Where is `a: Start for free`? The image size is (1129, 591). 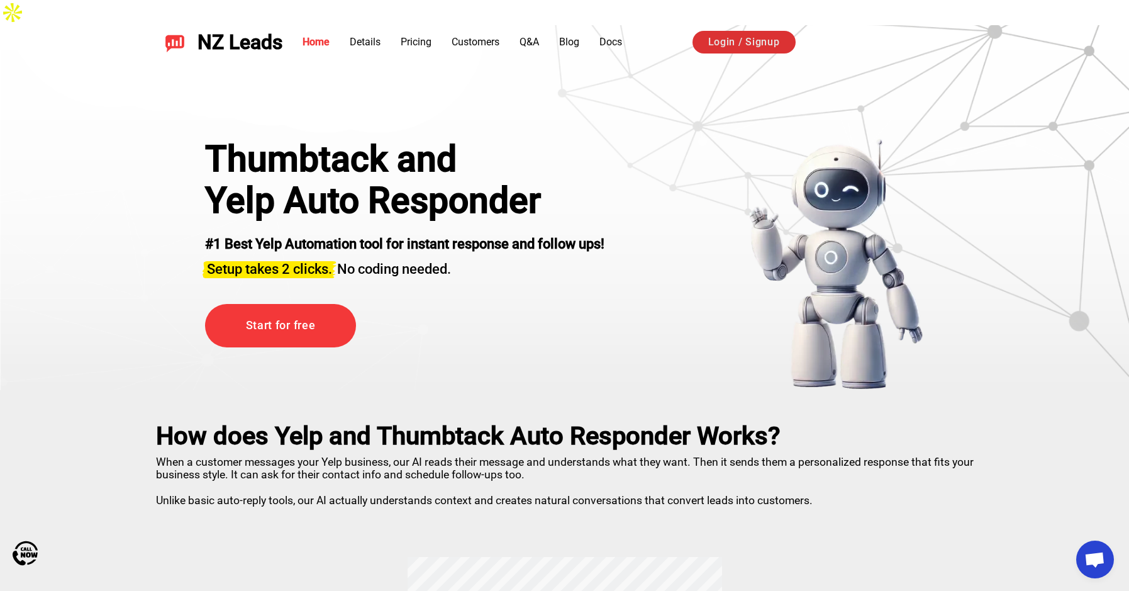
a: Start for free is located at coordinates (281, 325).